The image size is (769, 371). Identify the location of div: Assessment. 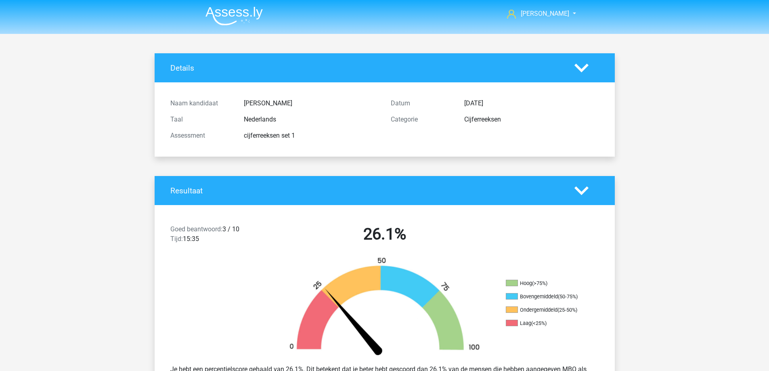
(201, 136).